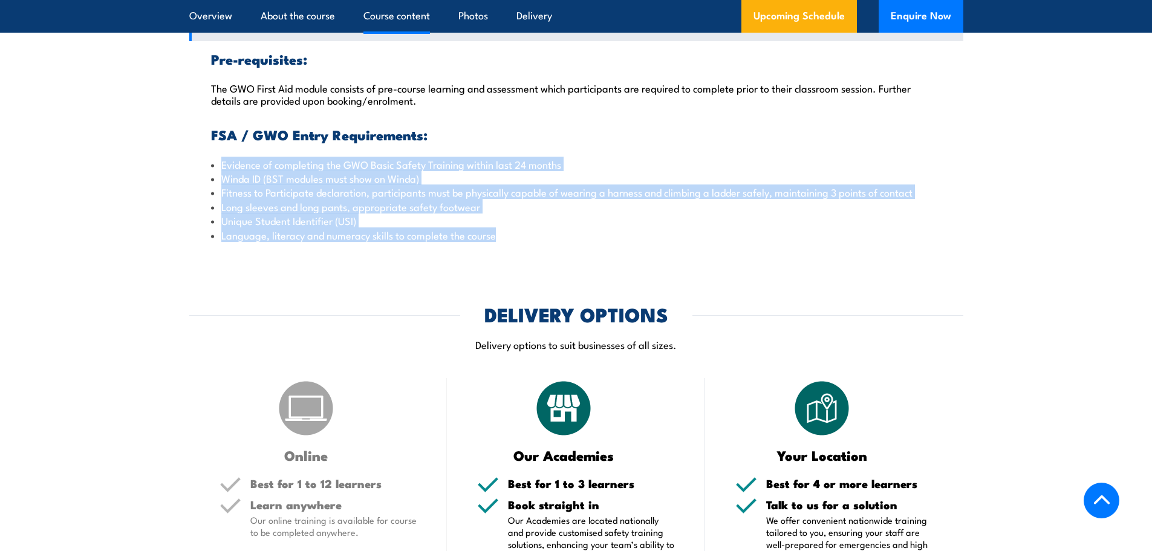  I want to click on h5: Book straight in, so click(591, 504).